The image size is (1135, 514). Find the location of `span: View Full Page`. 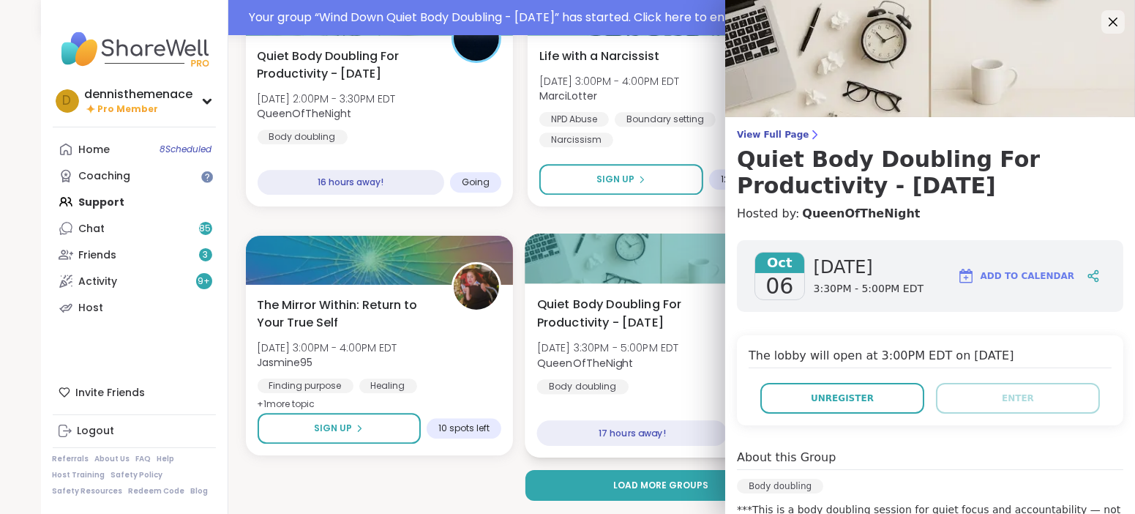

span: View Full Page is located at coordinates (930, 135).